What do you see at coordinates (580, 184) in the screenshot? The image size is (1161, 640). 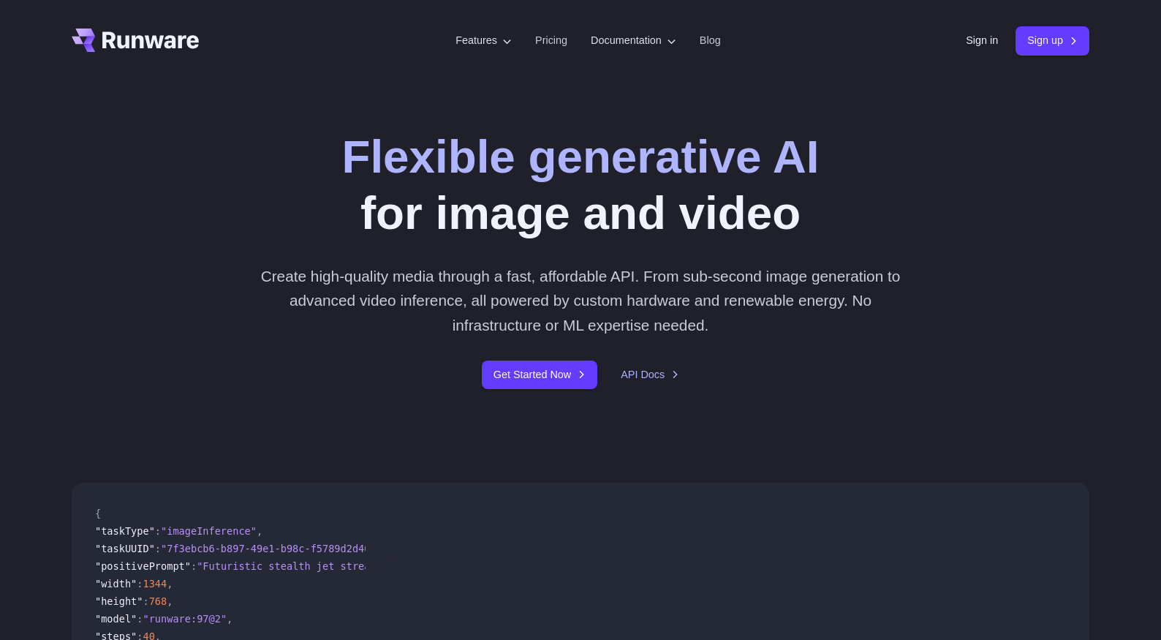 I see `h1: for image and video` at bounding box center [580, 184].